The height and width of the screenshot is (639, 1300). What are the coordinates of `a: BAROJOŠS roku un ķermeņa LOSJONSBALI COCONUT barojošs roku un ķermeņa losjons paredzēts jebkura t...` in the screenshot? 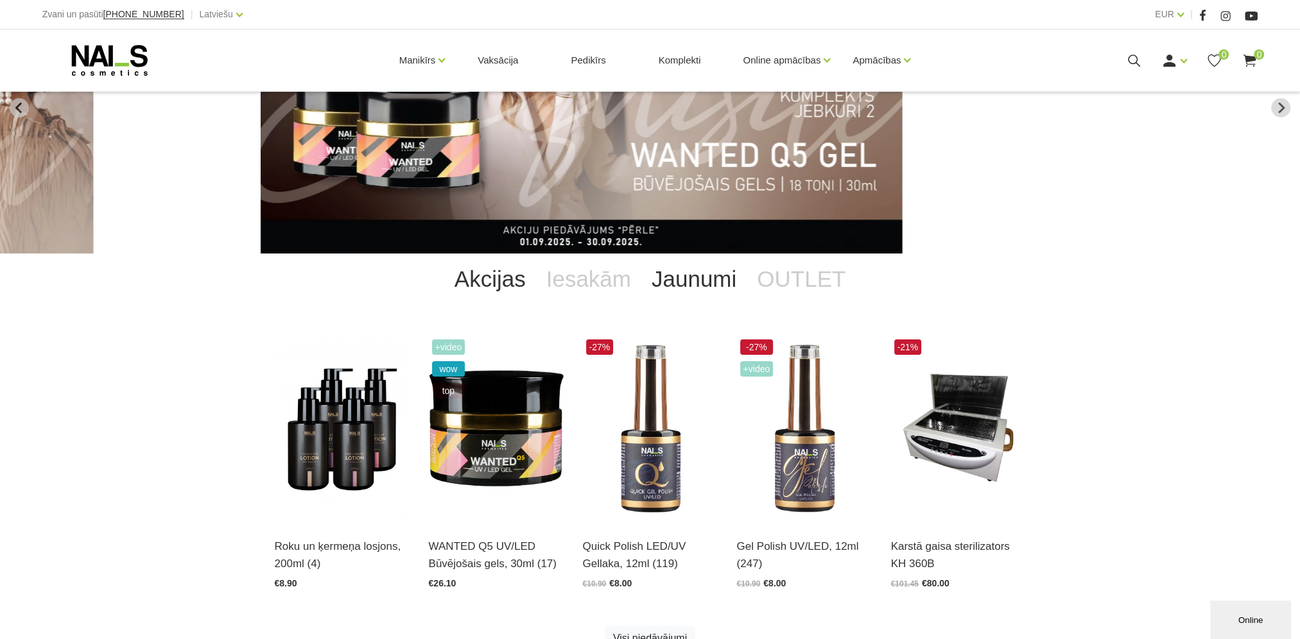 It's located at (342, 429).